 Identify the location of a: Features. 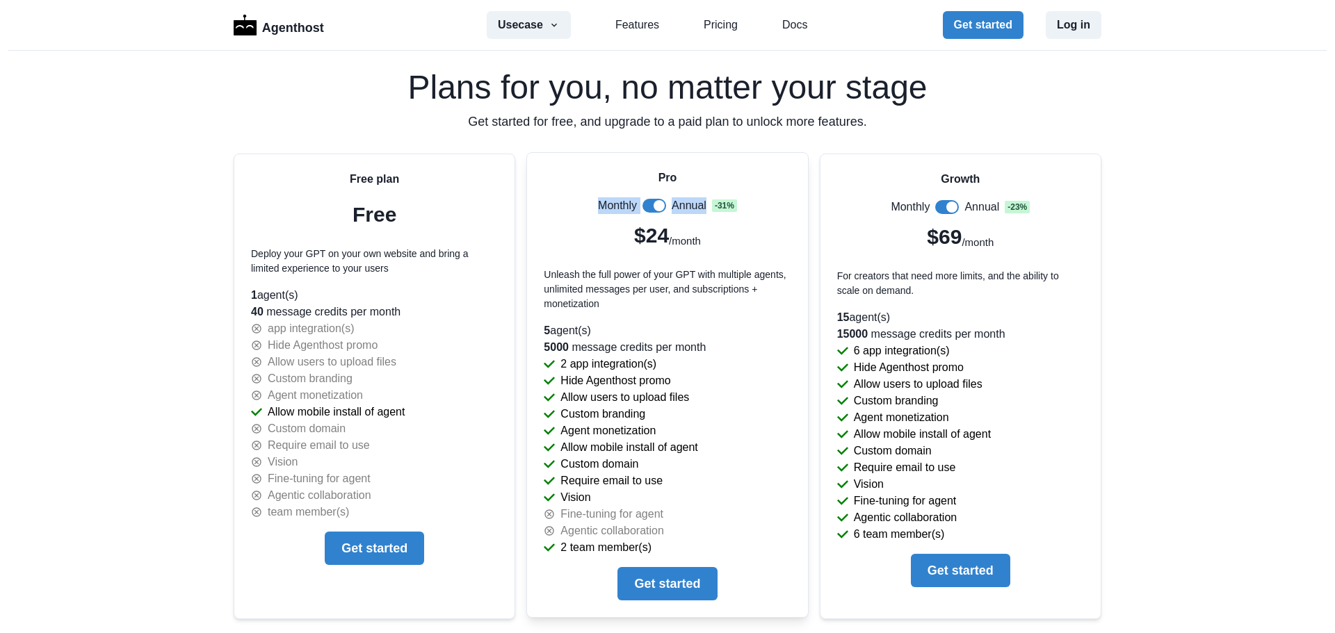
(637, 25).